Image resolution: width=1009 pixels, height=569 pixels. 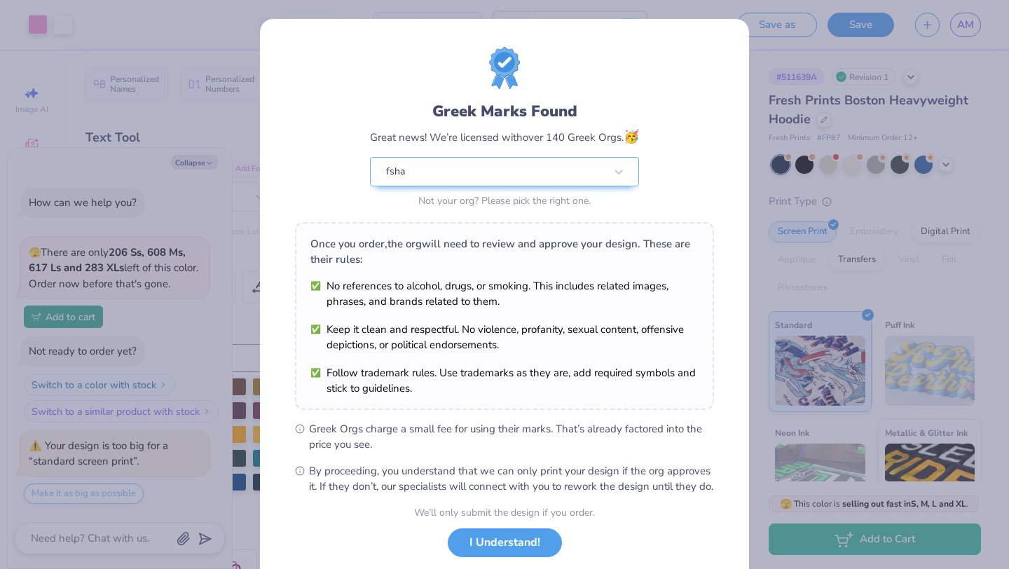 I want to click on li: No references to alcohol, drugs, or smoking. This includes related images, phrases, and brands re..., so click(x=505, y=294).